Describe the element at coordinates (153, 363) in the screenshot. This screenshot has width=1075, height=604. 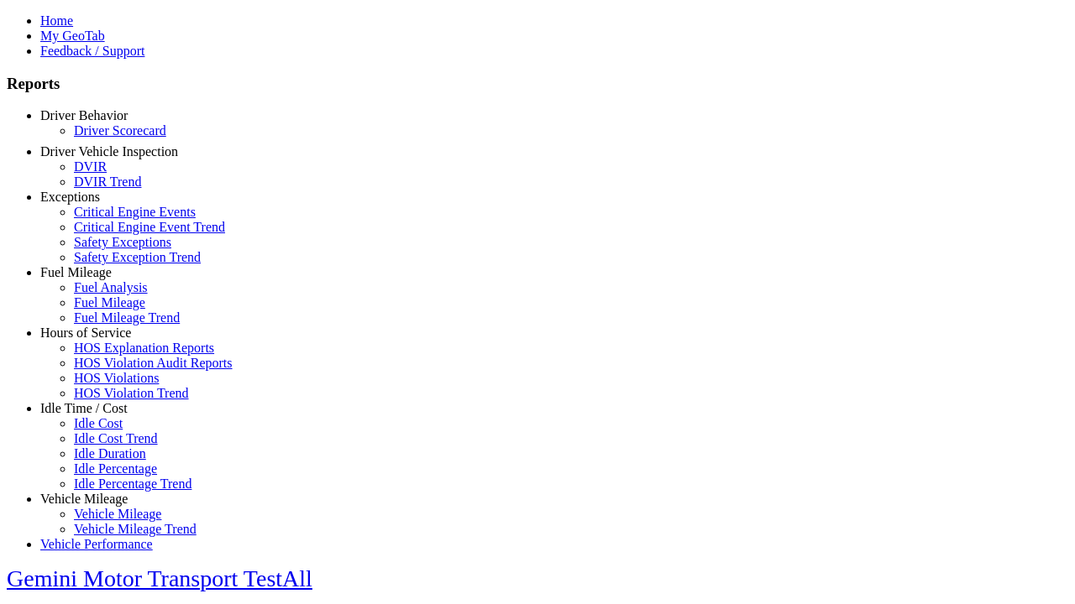
I see `a: HOS Violation Audit Reports` at that location.